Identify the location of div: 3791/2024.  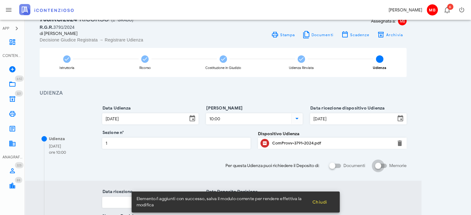
(129, 27).